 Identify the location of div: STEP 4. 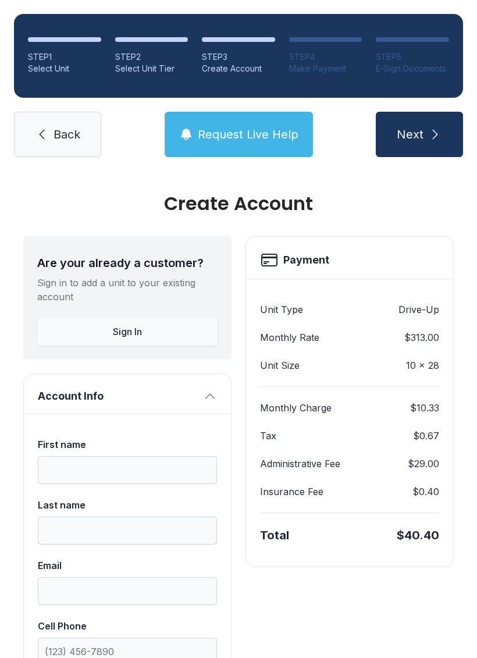
(326, 57).